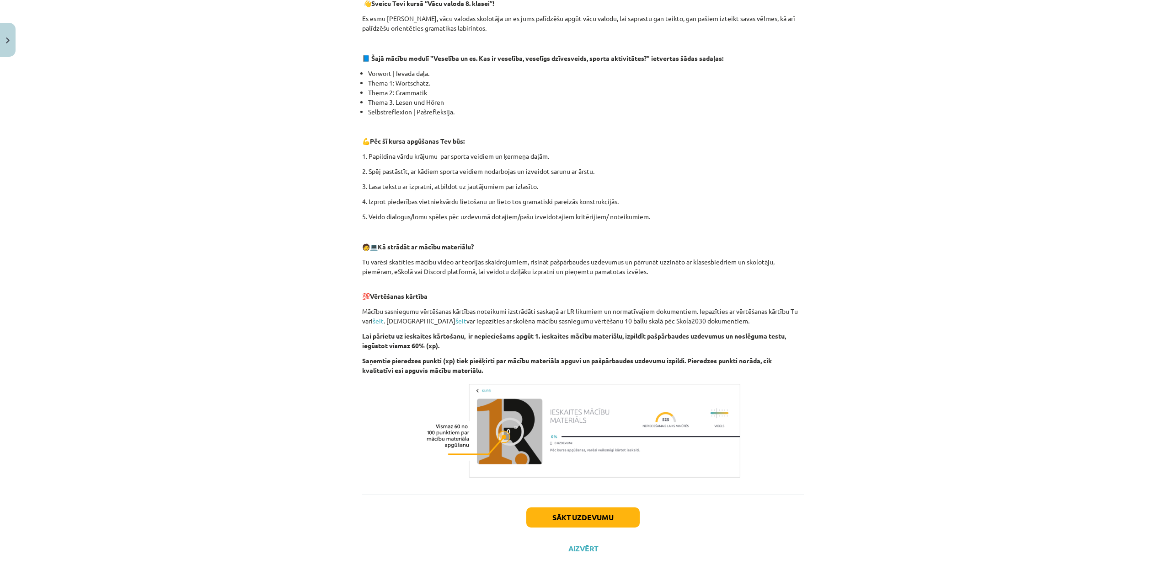  What do you see at coordinates (583, 186) in the screenshot?
I see `p: 3. Lasa tekstu ar izpratni, atbildot uz jautājumiem par izlasīto.` at bounding box center [583, 186].